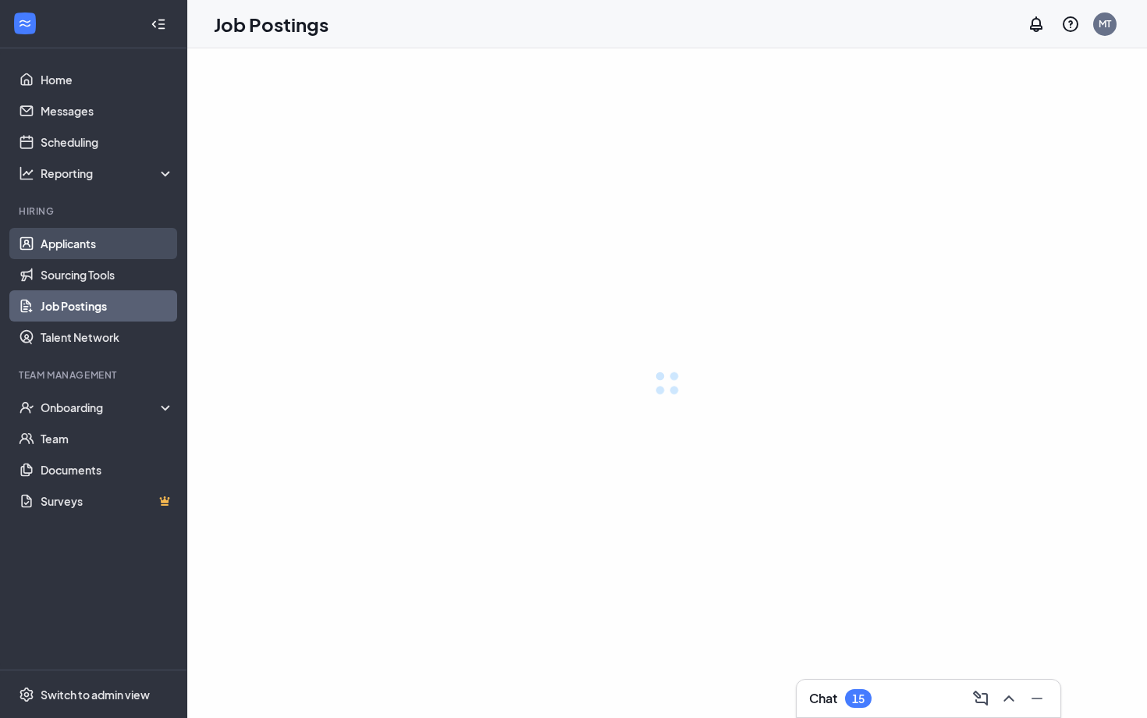 This screenshot has width=1147, height=718. I want to click on div: Reporting, so click(108, 173).